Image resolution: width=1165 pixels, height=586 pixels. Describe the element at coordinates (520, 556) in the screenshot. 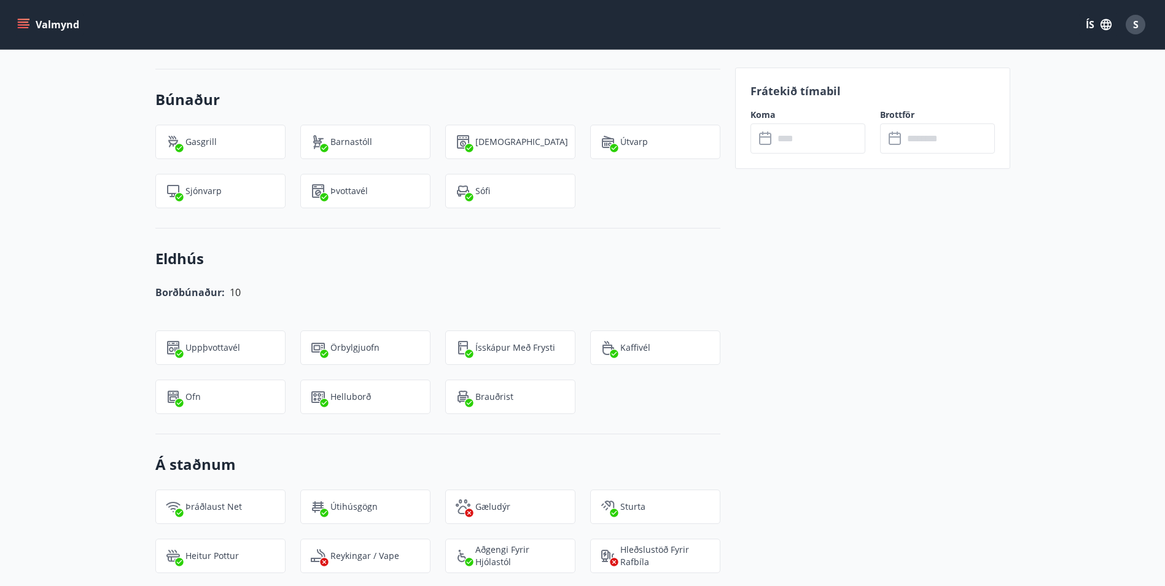

I see `p: Aðgengi fyrir hjólastól` at that location.